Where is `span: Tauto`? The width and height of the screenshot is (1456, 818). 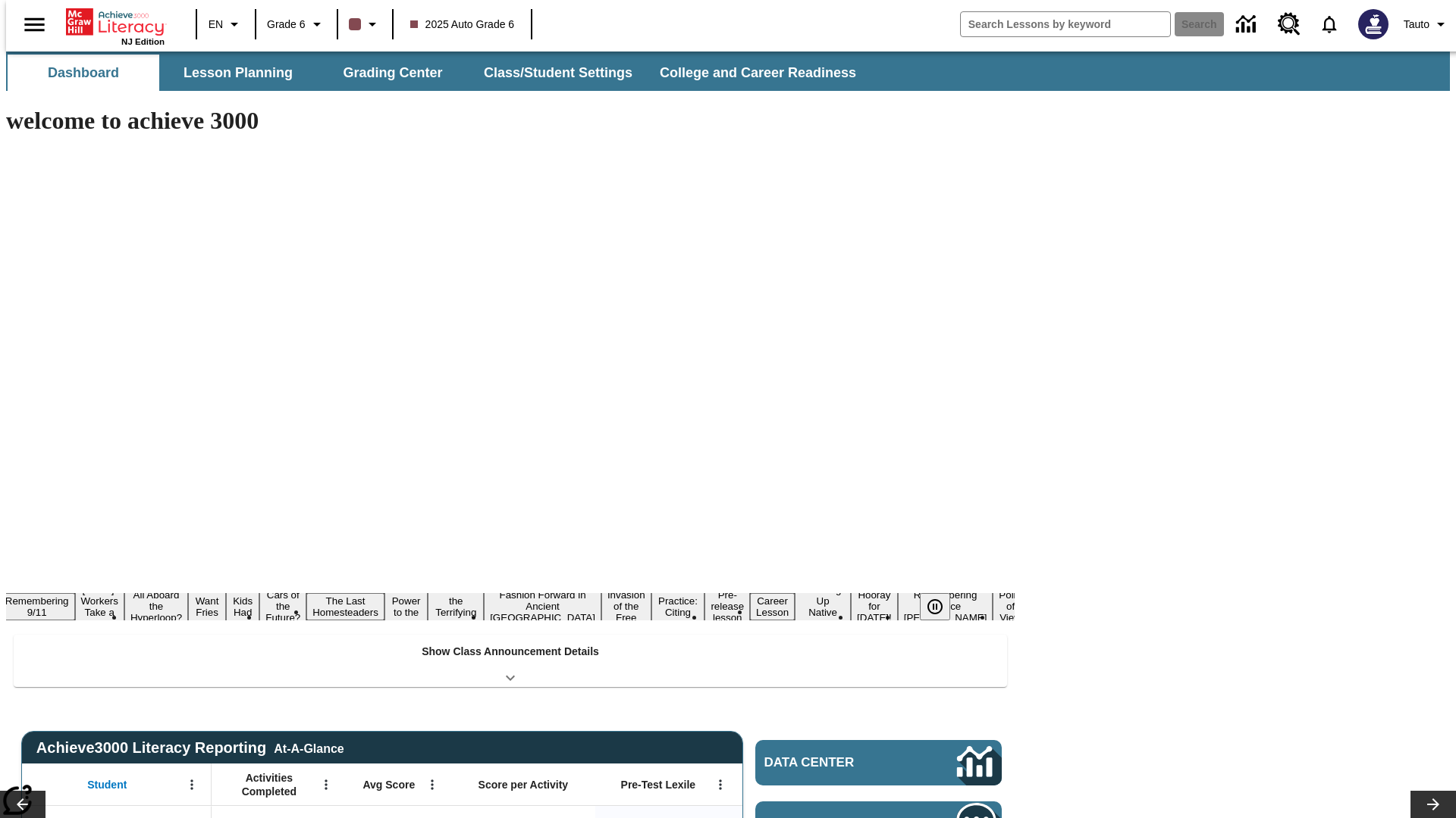 span: Tauto is located at coordinates (1416, 24).